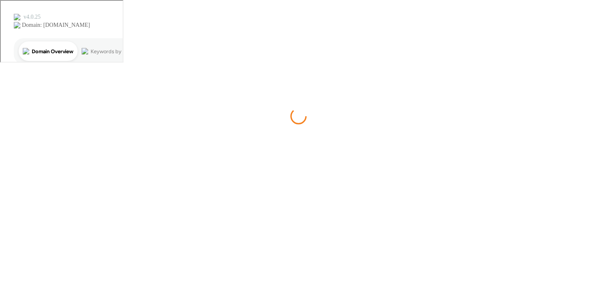  I want to click on img: logo_orange.svg, so click(16, 16).